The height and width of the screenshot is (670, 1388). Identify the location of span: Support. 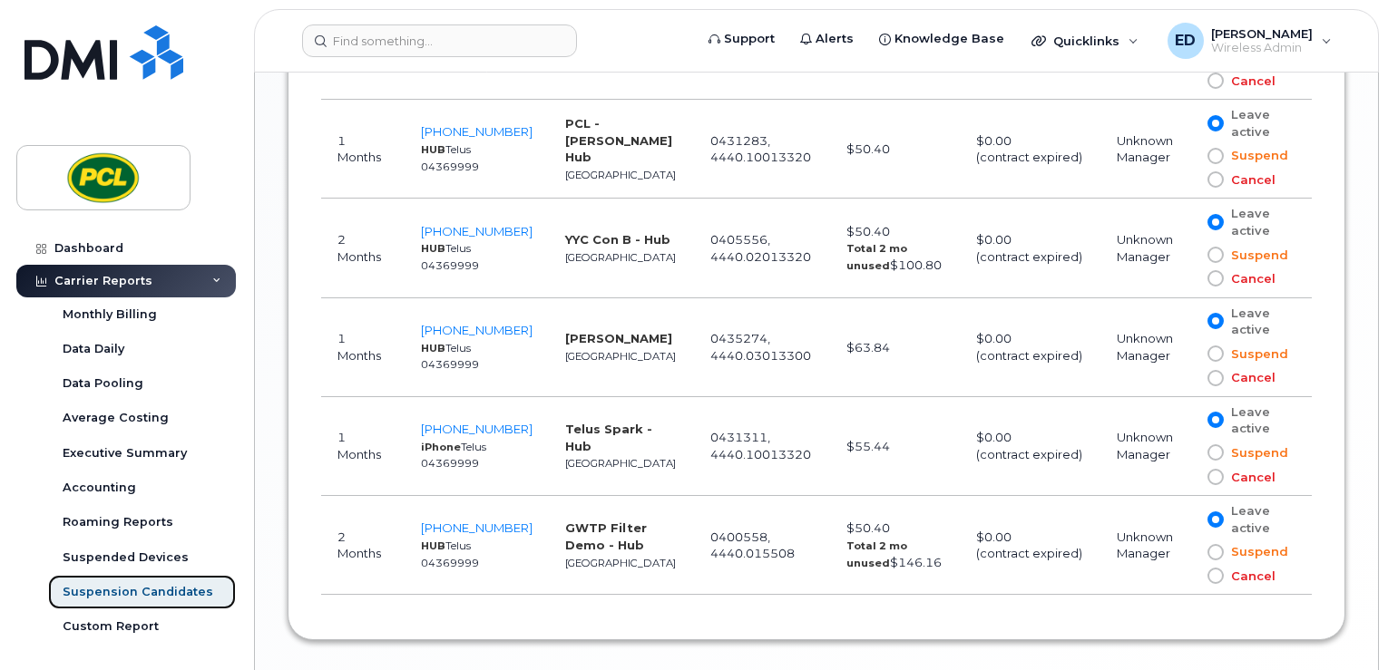
(749, 39).